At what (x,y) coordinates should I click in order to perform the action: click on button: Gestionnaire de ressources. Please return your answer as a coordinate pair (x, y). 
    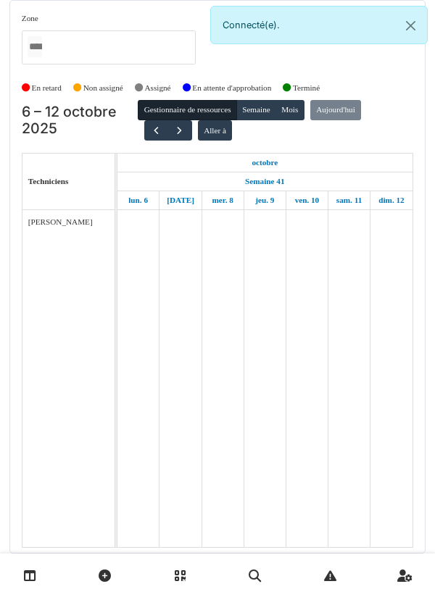
    Looking at the image, I should click on (187, 110).